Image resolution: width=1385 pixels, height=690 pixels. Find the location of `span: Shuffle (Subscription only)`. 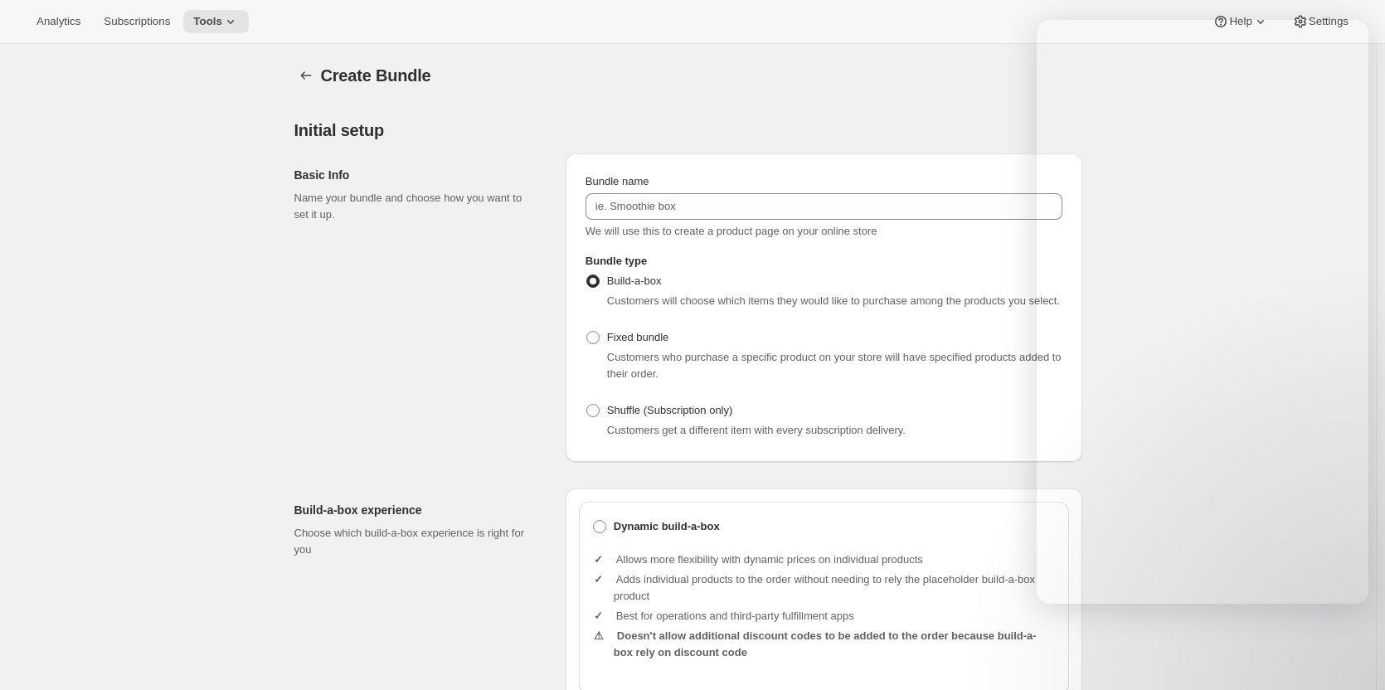

span: Shuffle (Subscription only) is located at coordinates (670, 410).